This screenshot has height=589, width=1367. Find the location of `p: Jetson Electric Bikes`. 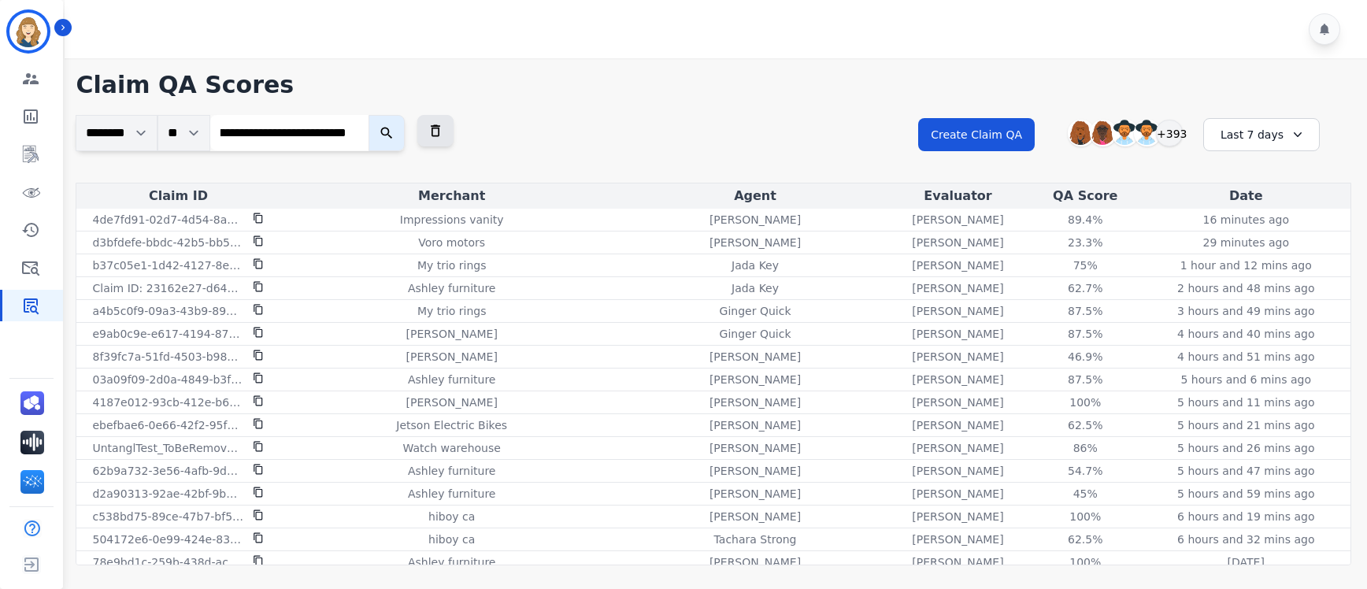

p: Jetson Electric Bikes is located at coordinates (451, 425).